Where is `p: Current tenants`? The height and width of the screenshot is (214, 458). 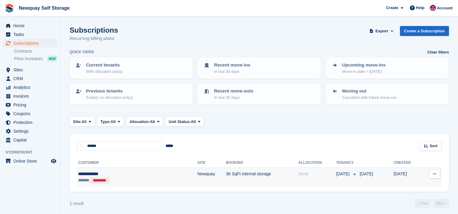 p: Current tenants is located at coordinates (104, 65).